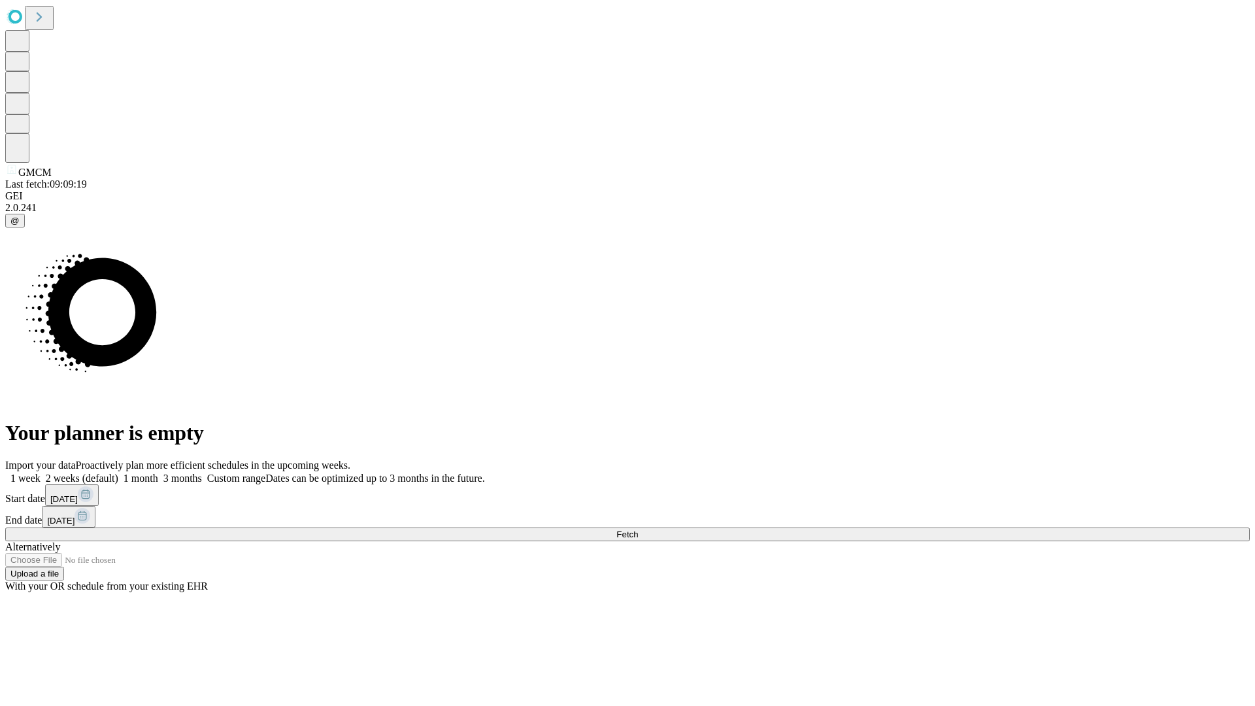  Describe the element at coordinates (35, 172) in the screenshot. I see `span: GMCM` at that location.